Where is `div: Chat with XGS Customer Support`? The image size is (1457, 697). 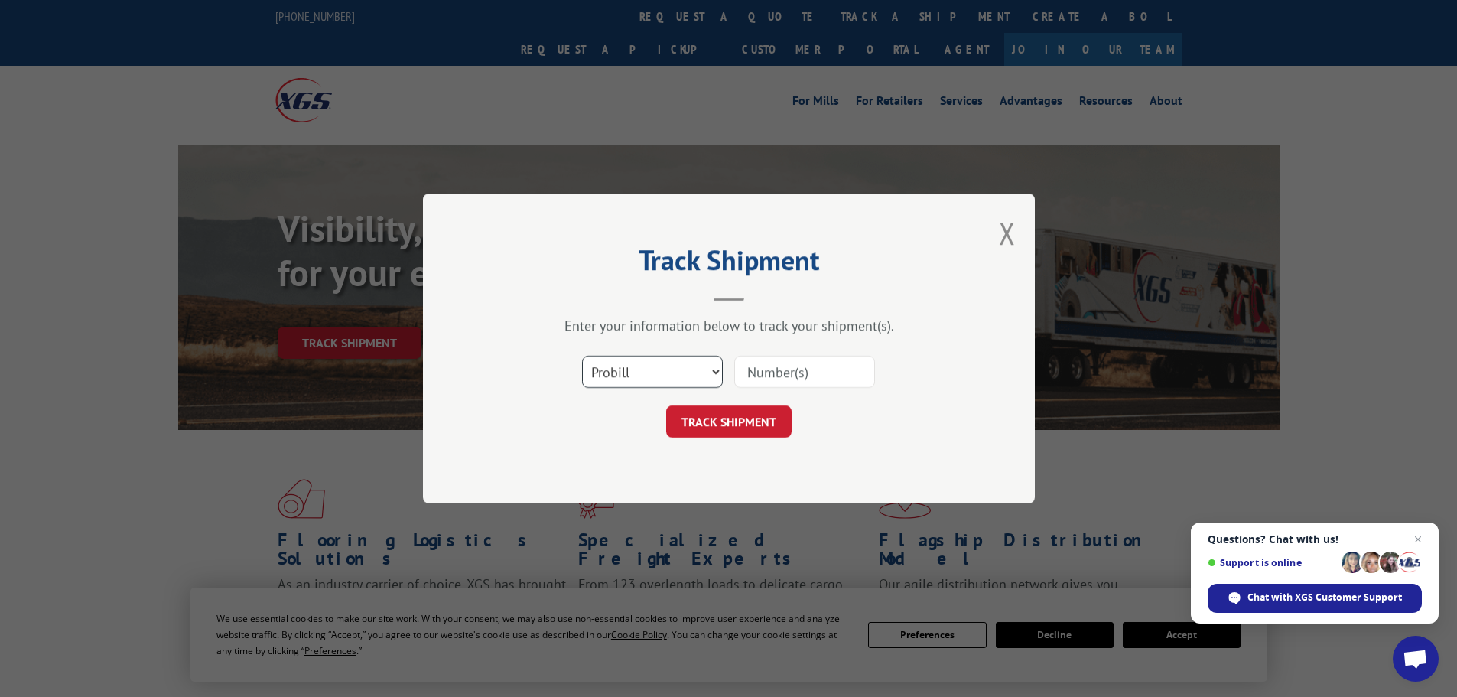
div: Chat with XGS Customer Support is located at coordinates (1315, 598).